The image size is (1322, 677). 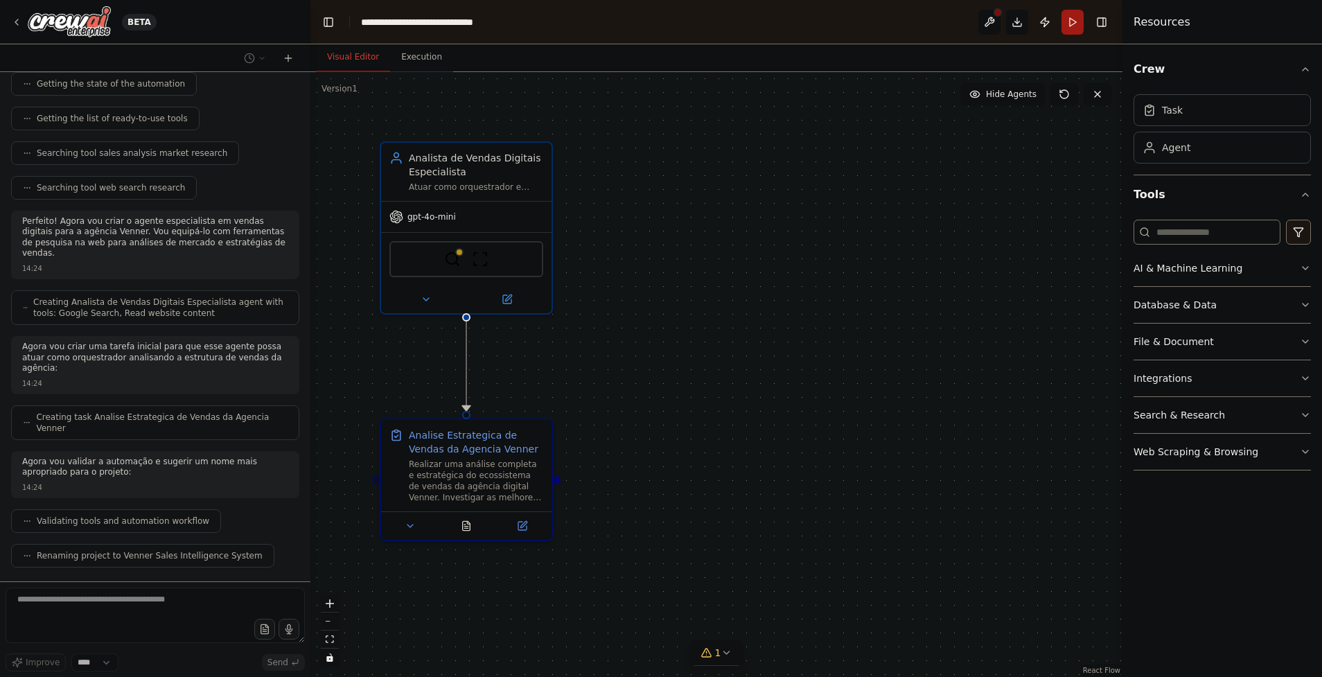 What do you see at coordinates (155, 238) in the screenshot?
I see `p: Perfeito! Agora vou criar o agente especialista em vendas digitais para a agência Venner. Vou equ...` at bounding box center [155, 238].